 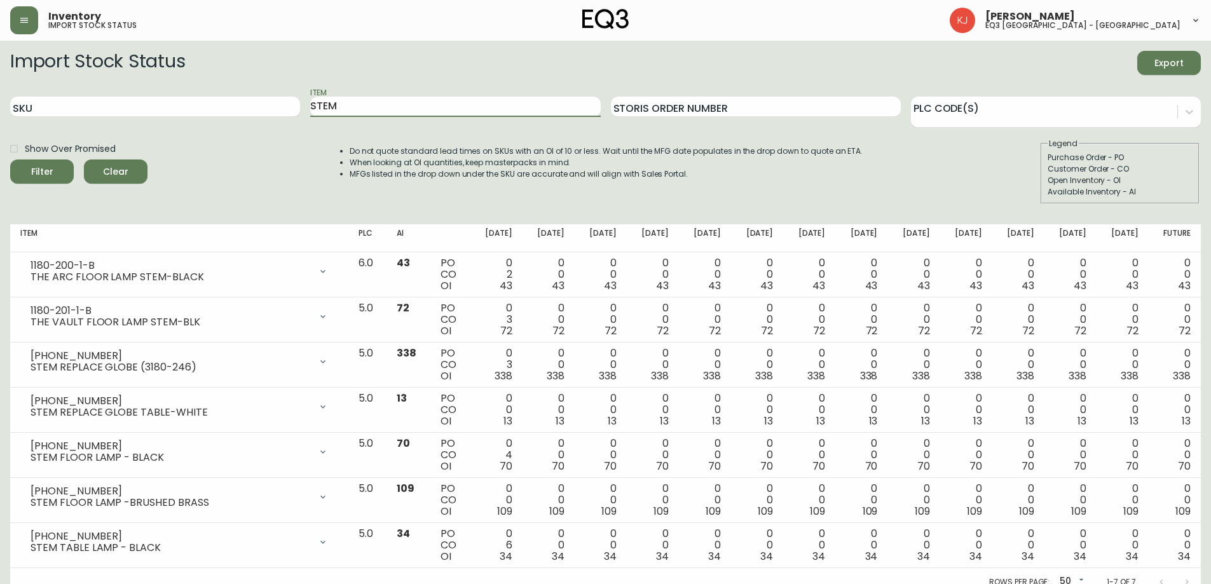 What do you see at coordinates (179, 316) in the screenshot?
I see `div: 1180-201-1-BTHE VAULT FLOOR LAMP STEM-BLK` at bounding box center [179, 316].